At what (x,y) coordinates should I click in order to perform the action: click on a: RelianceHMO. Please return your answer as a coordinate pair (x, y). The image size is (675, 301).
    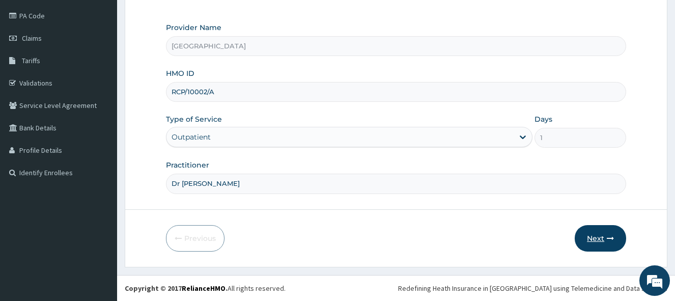
    Looking at the image, I should click on (203, 288).